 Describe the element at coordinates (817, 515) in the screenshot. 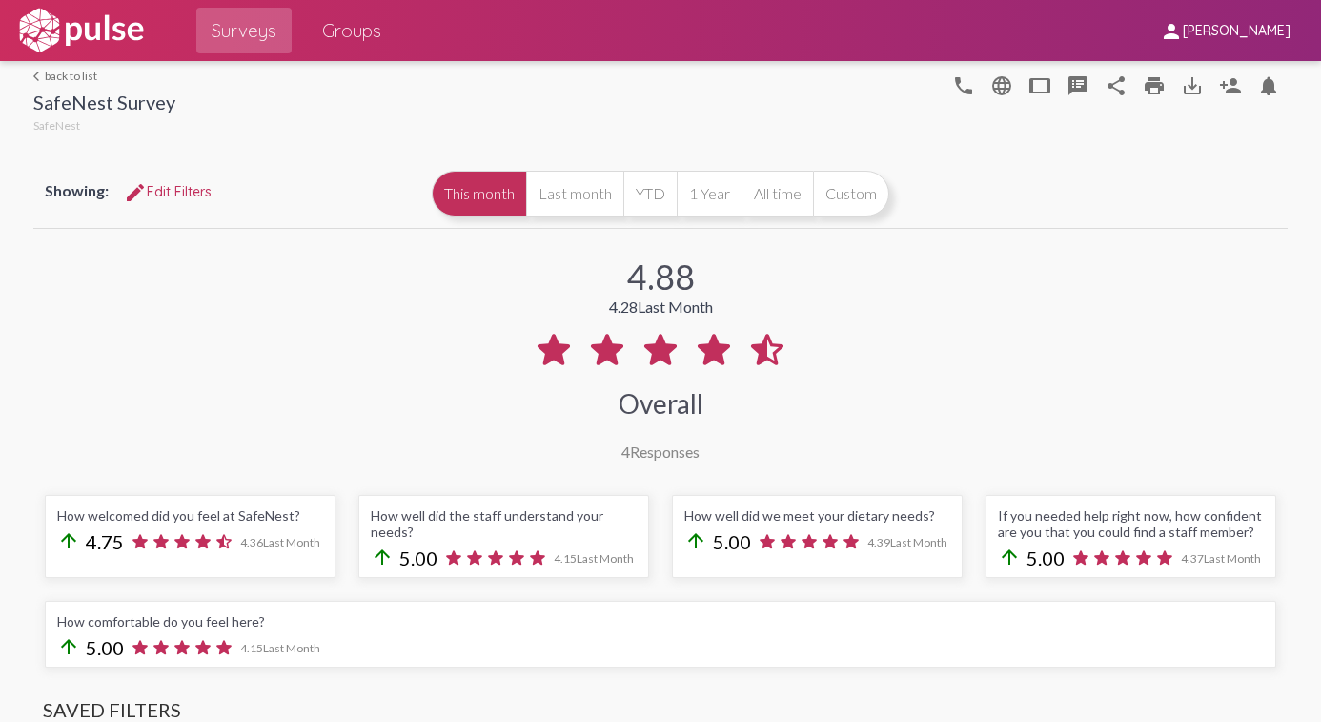

I see `div: How well did we meet your dietary needs?` at that location.